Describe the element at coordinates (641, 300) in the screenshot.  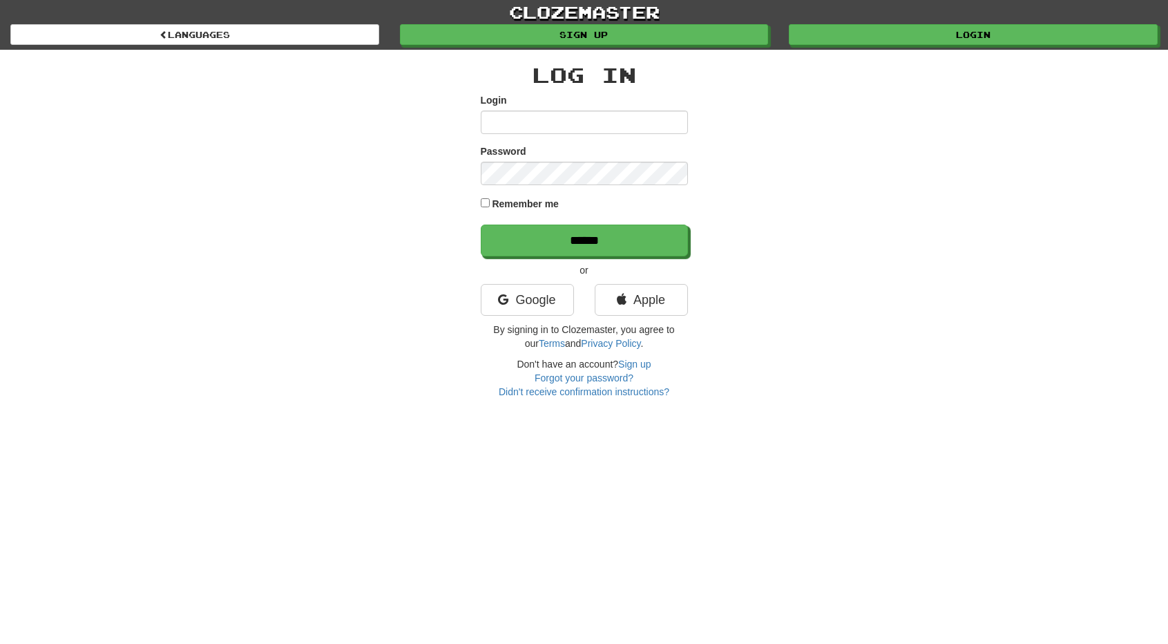
I see `a: Apple` at that location.